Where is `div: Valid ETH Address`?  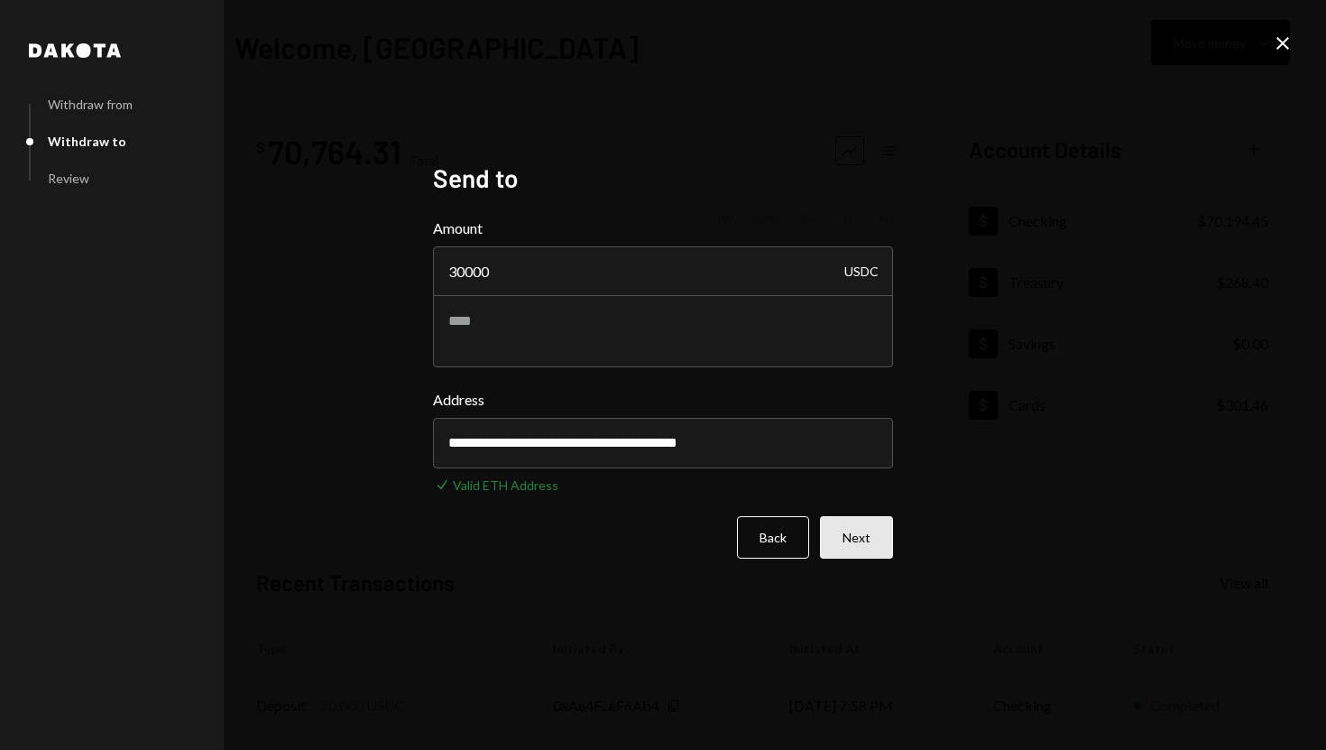
div: Valid ETH Address is located at coordinates (505, 484).